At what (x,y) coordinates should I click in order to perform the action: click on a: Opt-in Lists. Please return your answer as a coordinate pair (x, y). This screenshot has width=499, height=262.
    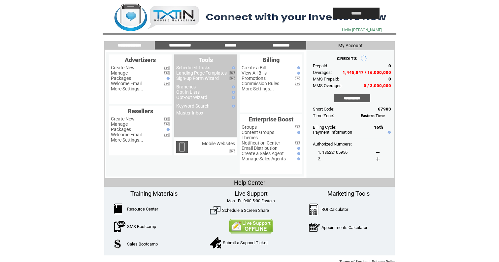
    Looking at the image, I should click on (188, 92).